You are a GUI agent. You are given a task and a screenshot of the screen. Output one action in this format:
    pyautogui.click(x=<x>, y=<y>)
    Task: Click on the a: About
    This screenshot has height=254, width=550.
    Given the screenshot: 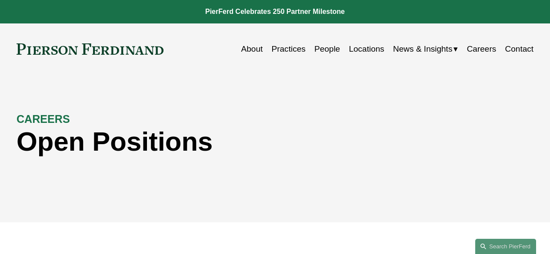 What is the action you would take?
    pyautogui.click(x=252, y=49)
    